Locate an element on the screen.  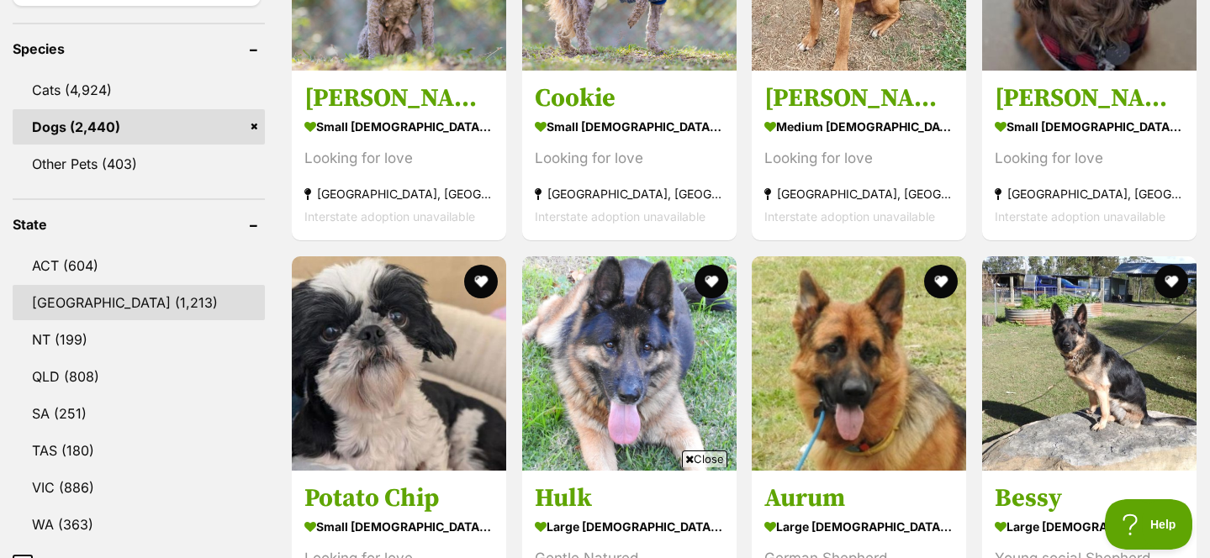
a: WA (363) is located at coordinates (139, 525).